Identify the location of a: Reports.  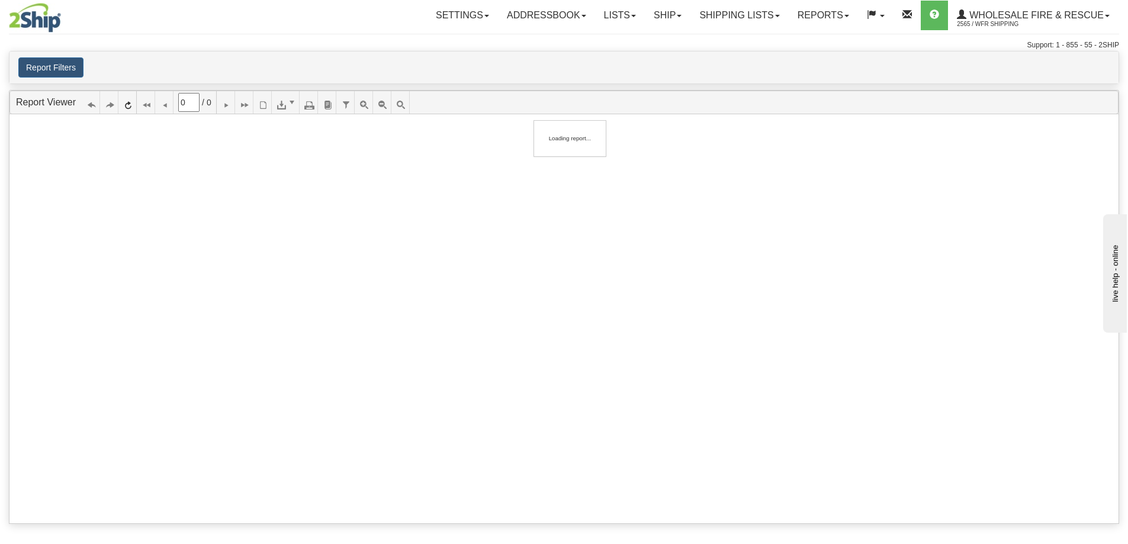
(823, 15).